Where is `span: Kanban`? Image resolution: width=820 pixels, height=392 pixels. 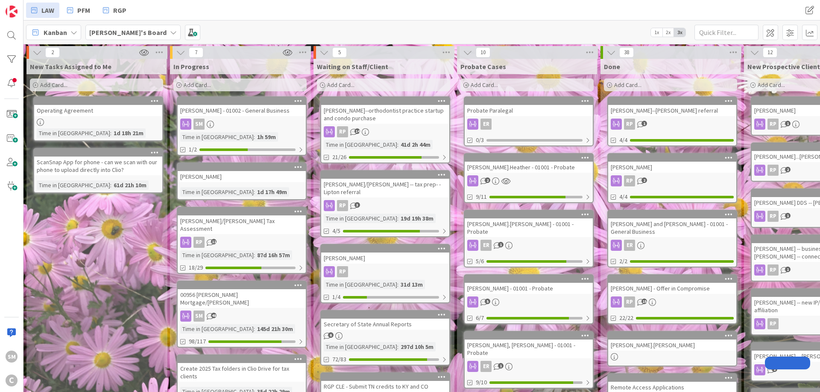 span: Kanban is located at coordinates (55, 32).